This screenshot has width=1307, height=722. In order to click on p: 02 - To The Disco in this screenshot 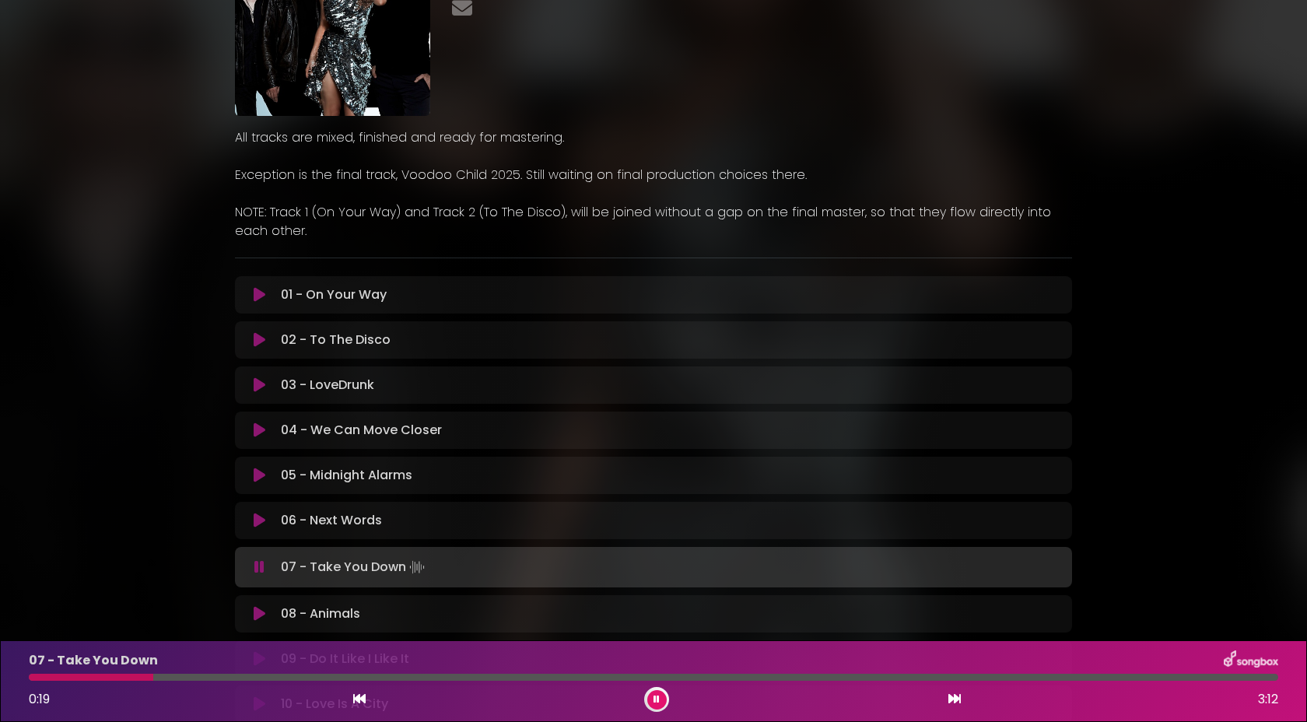, I will do `click(335, 340)`.